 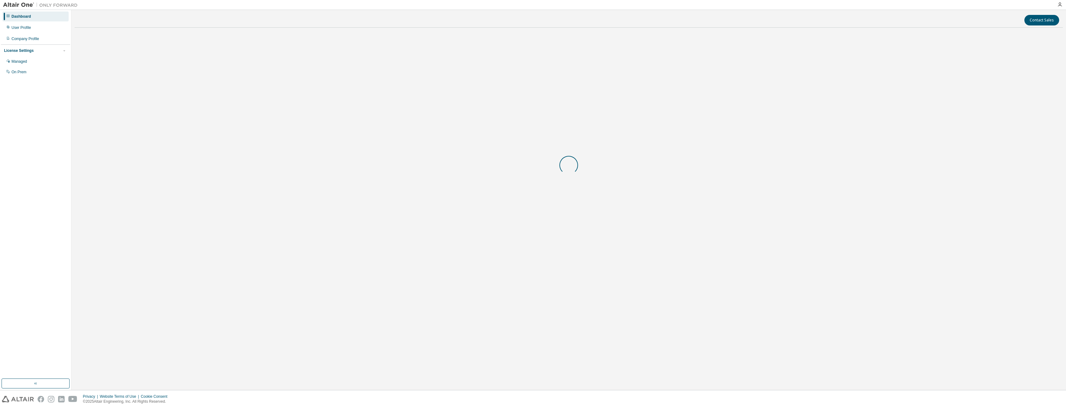 I want to click on img: linkedin.svg, so click(x=61, y=399).